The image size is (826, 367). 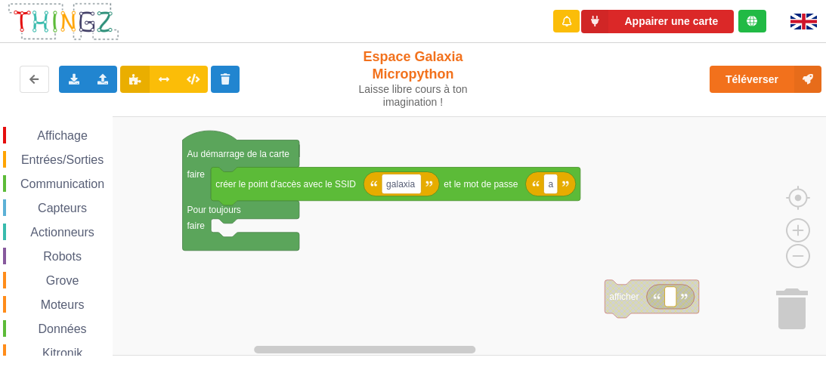 I want to click on div: Laisse libre cours à ton imagination !, so click(x=414, y=96).